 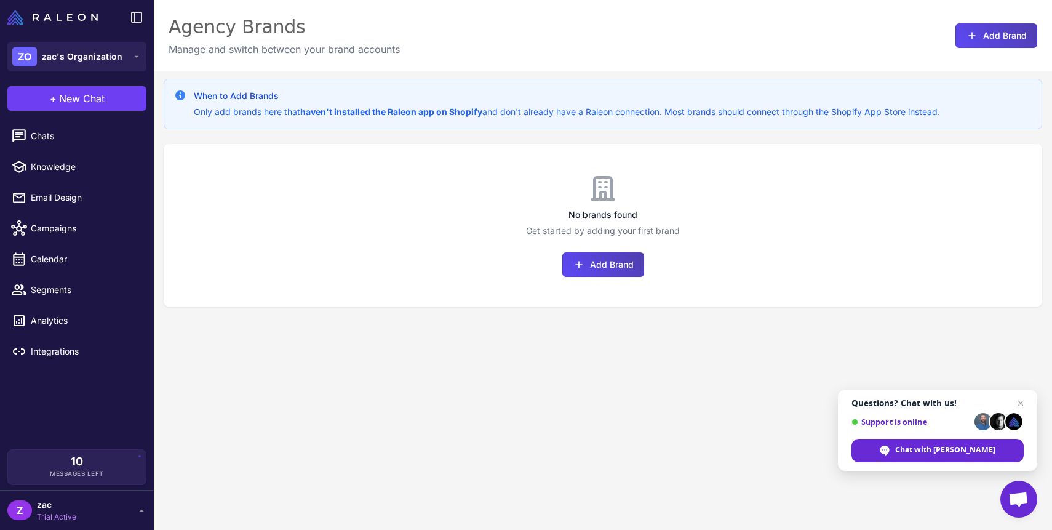 I want to click on span: zac's Organization, so click(x=82, y=57).